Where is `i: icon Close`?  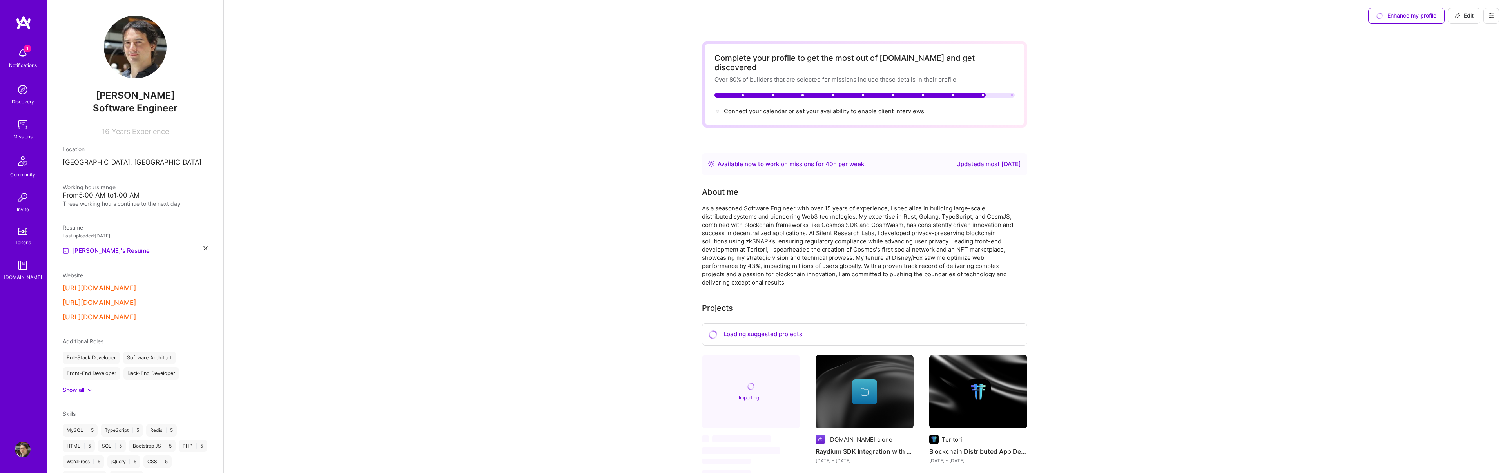
i: icon Close is located at coordinates (205, 248).